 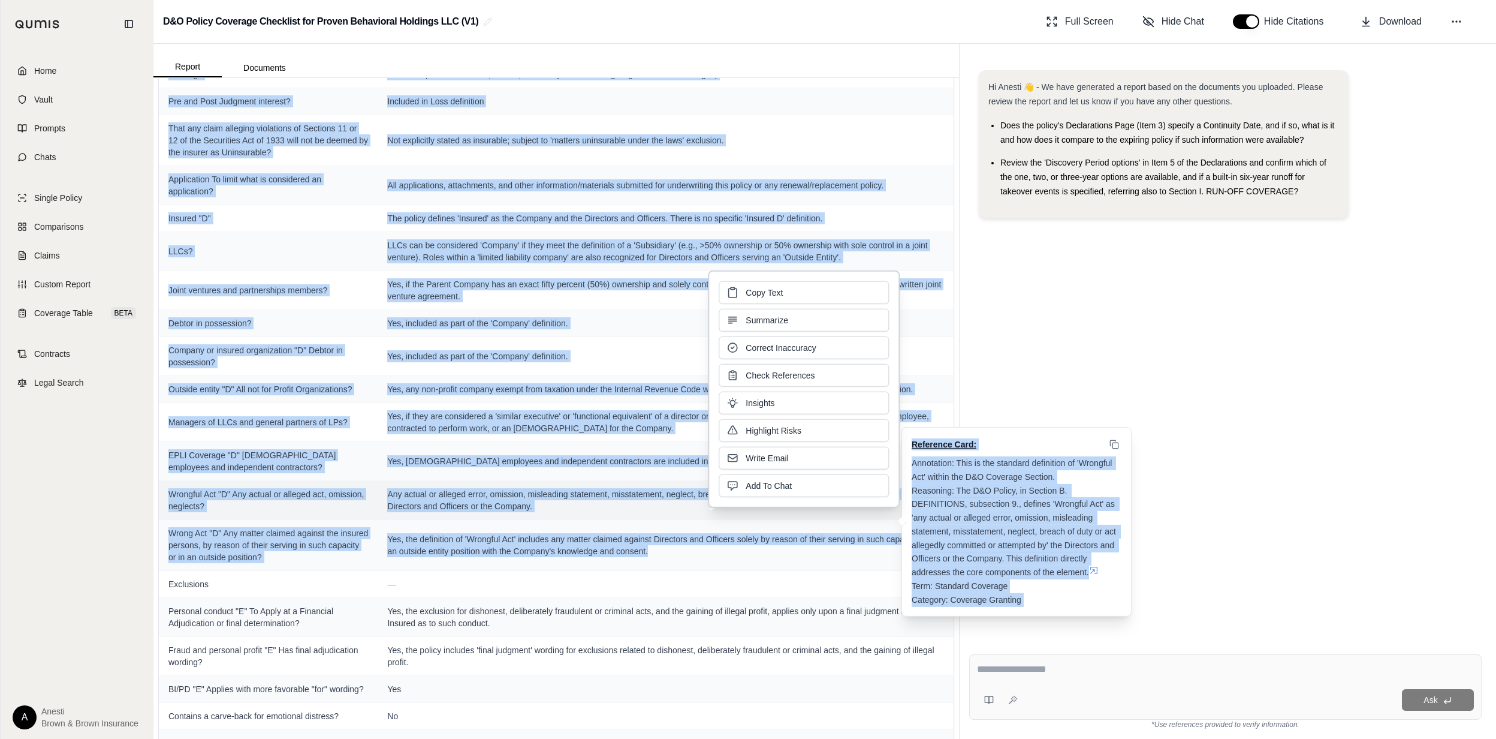 I want to click on span: Yes, the exclusion for dishonest, deliberately fraudulent or criminal acts, and the gaining of il..., so click(x=665, y=617).